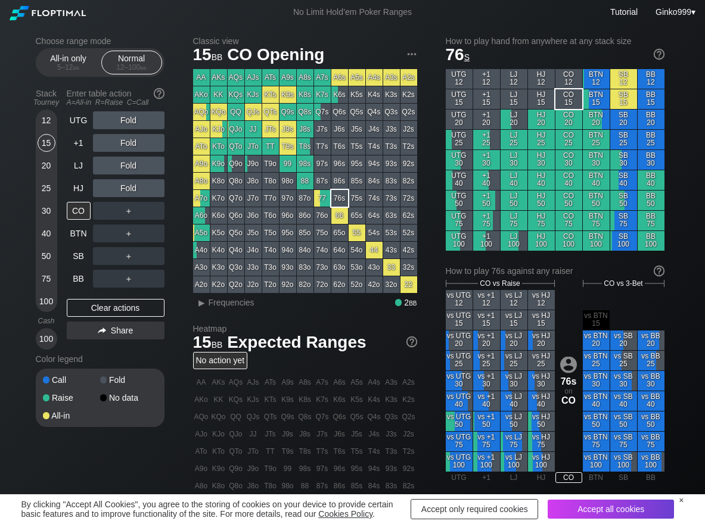  I want to click on div: LJ 25, so click(514, 139).